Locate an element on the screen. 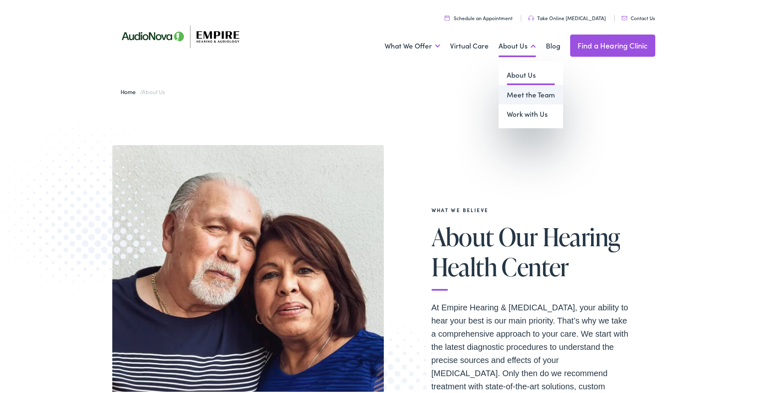  a: Find a Hearing Clinic is located at coordinates (612, 44).